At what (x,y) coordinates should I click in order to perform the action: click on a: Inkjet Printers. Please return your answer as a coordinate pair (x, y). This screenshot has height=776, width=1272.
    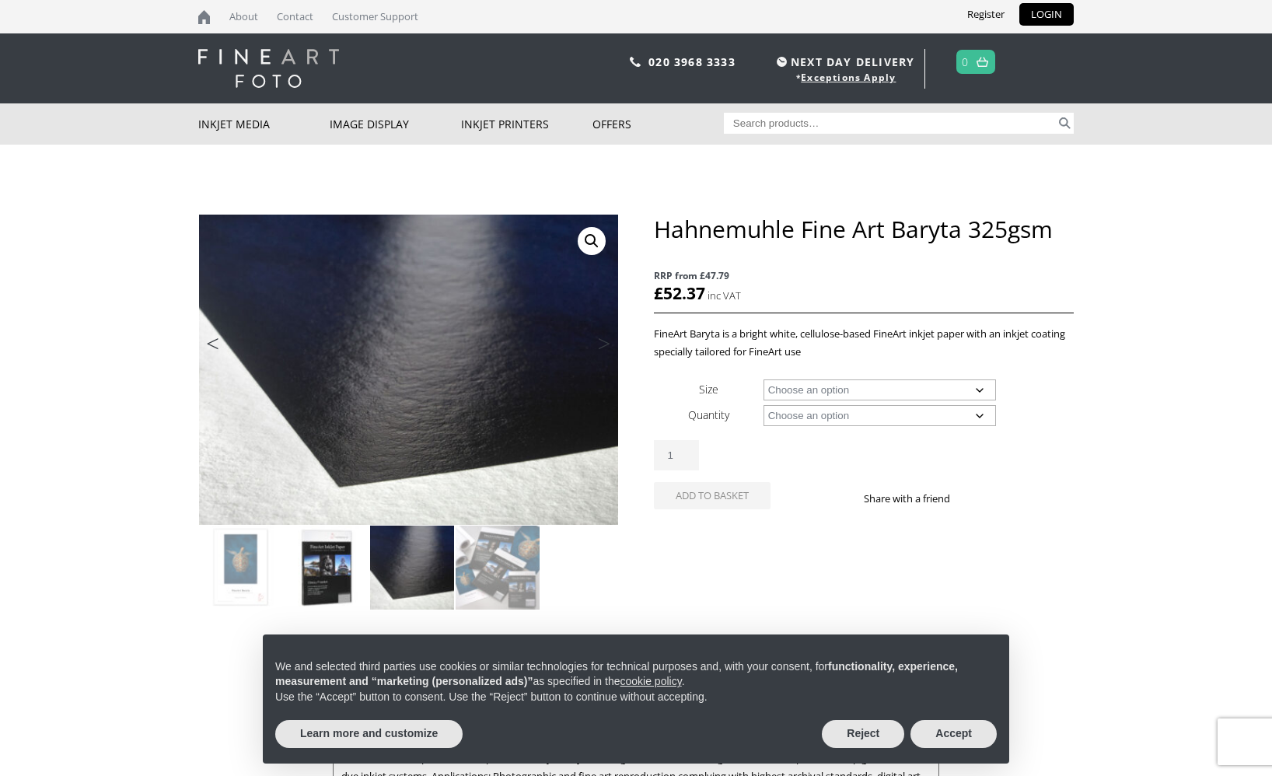
    Looking at the image, I should click on (526, 124).